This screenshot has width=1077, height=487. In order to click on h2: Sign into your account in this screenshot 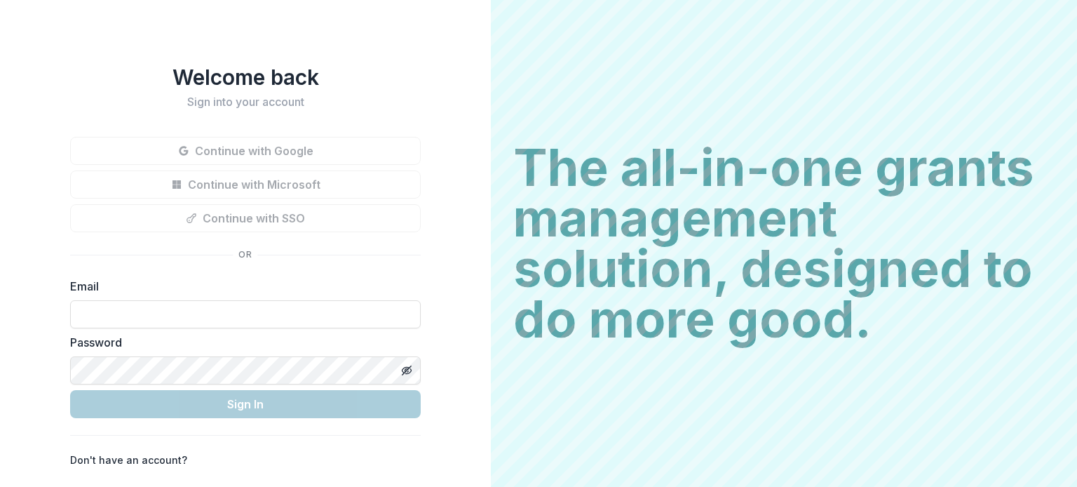, I will do `click(246, 102)`.